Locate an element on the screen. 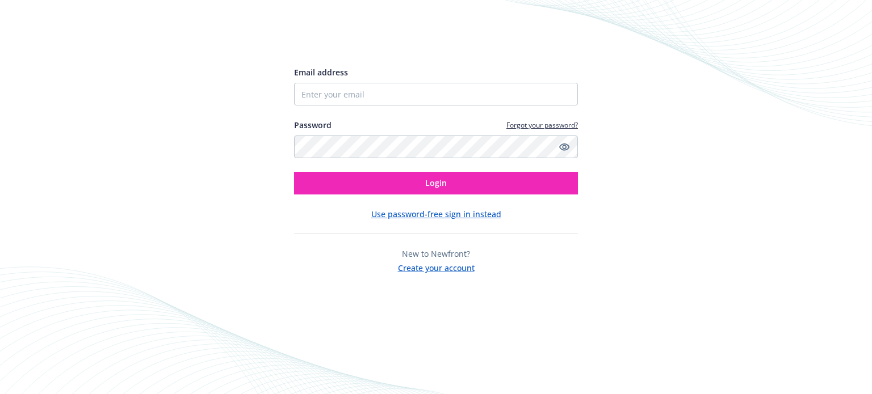 The width and height of the screenshot is (872, 394). input: Enter your password is located at coordinates (436, 147).